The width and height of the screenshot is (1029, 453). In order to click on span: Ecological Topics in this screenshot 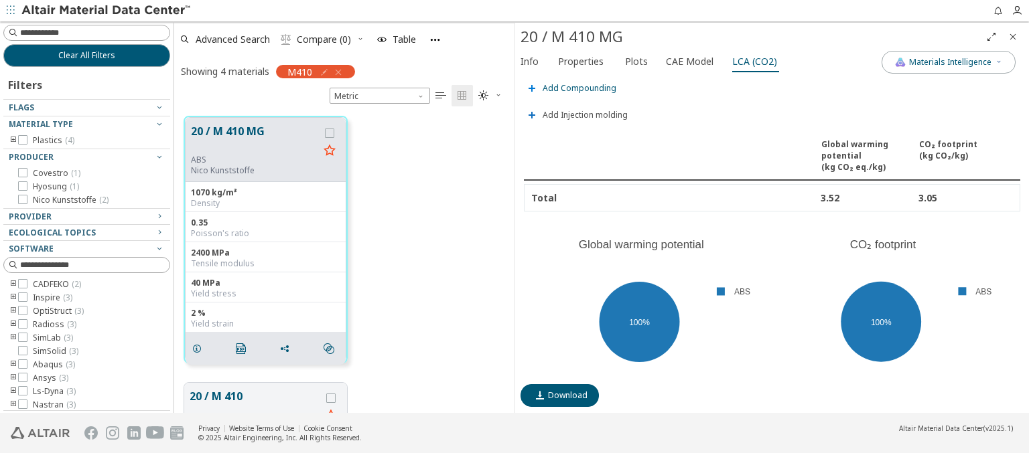, I will do `click(52, 232)`.